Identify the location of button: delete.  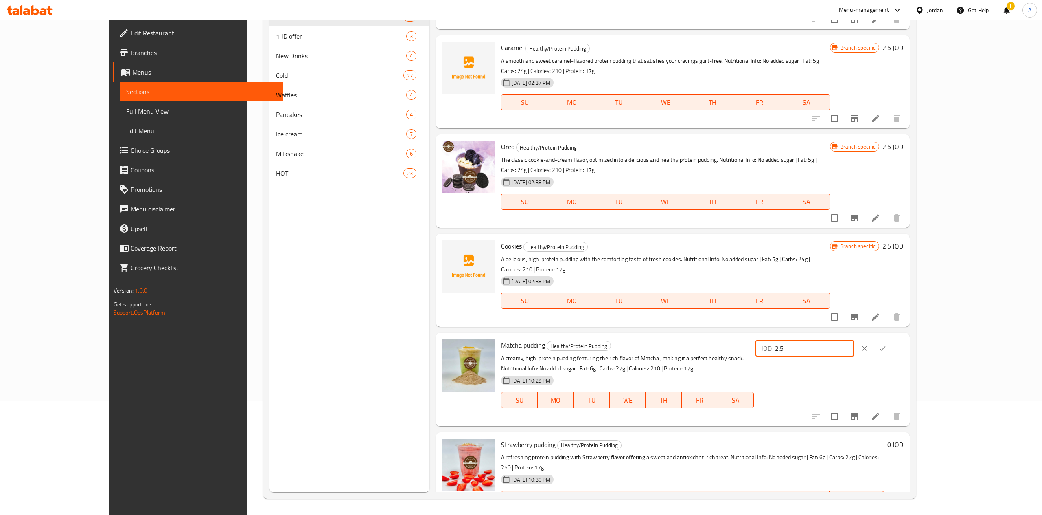
(897, 118).